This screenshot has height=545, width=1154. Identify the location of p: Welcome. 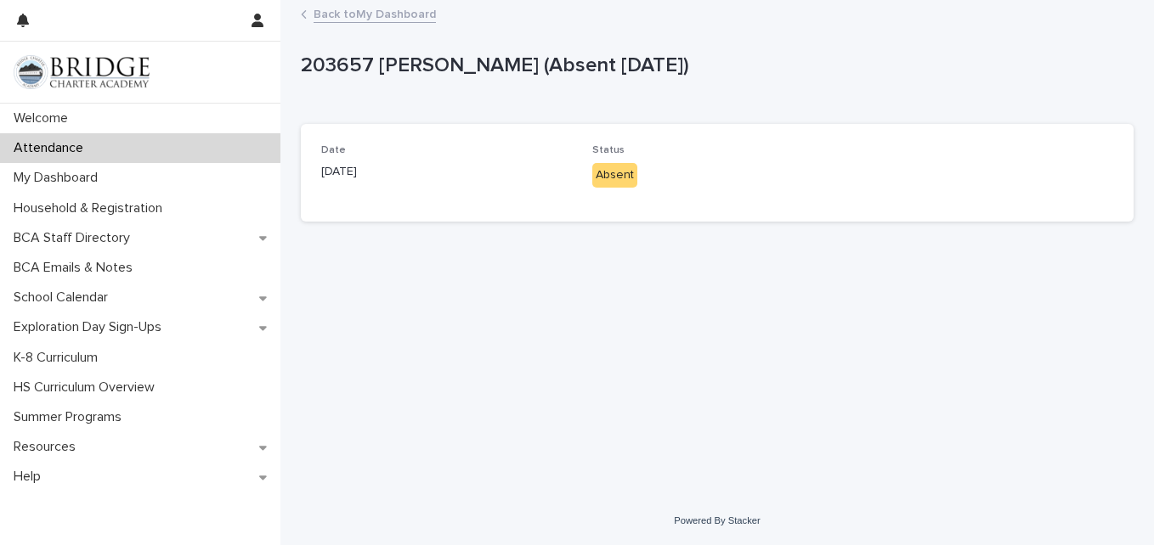
(44, 118).